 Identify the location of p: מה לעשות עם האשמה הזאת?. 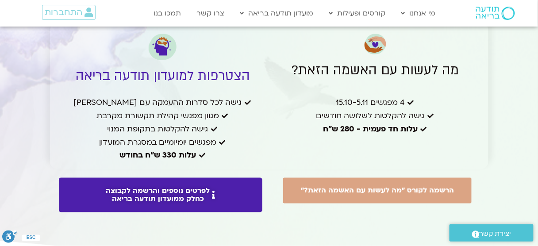
(375, 70).